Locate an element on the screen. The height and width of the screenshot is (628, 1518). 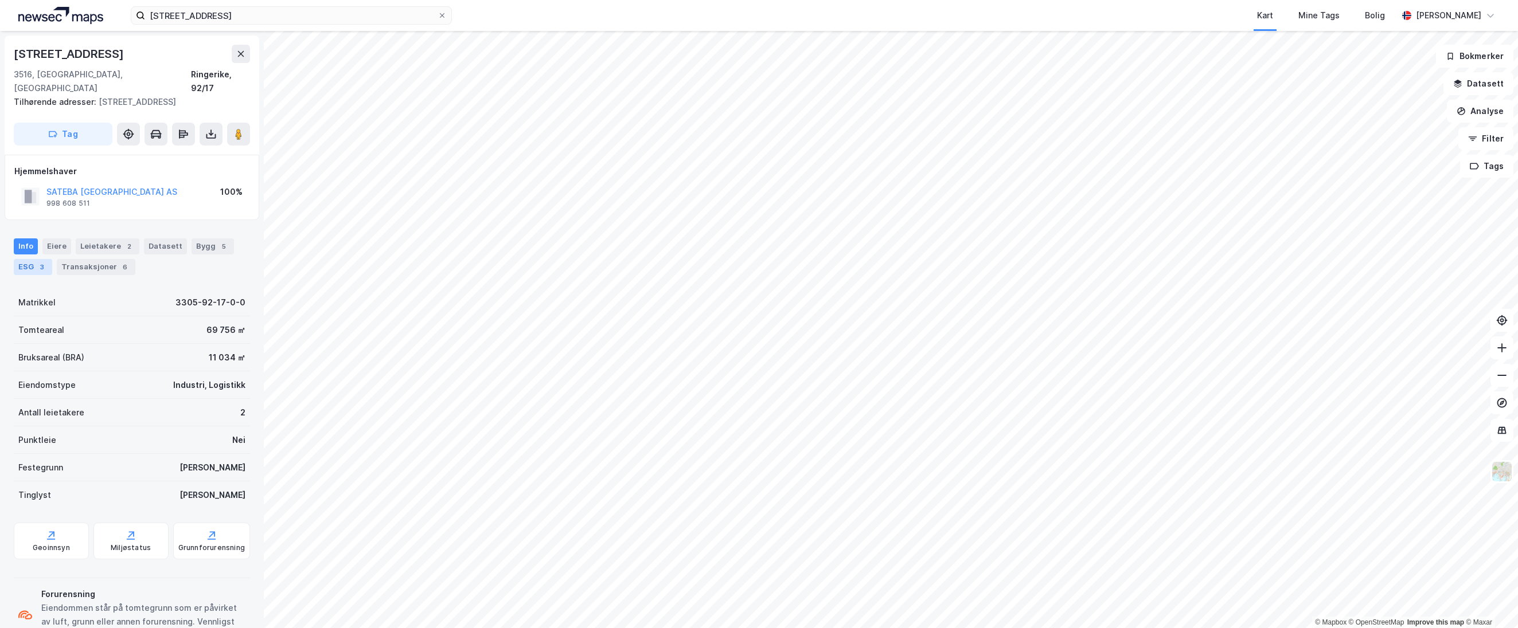
button: Bokmerker is located at coordinates (1474, 56).